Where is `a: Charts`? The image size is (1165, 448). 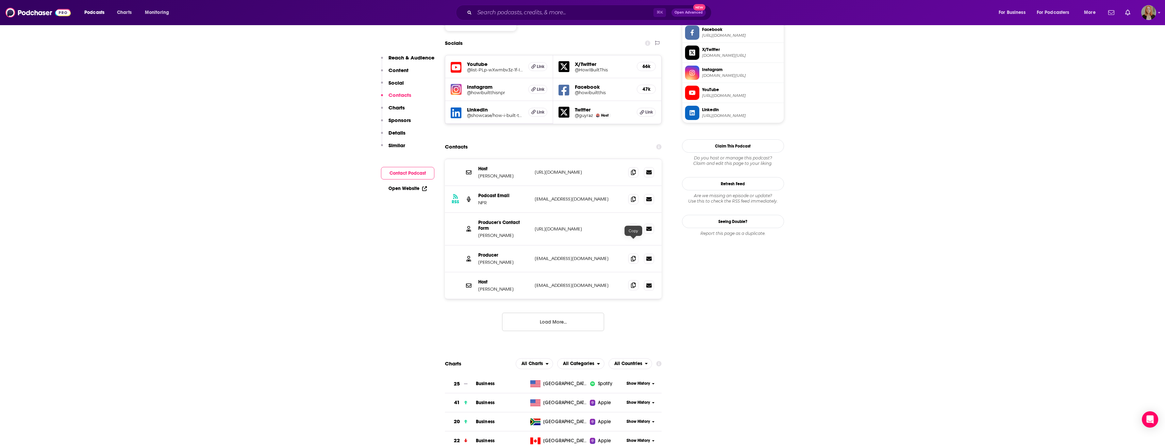
a: Charts is located at coordinates (124, 13).